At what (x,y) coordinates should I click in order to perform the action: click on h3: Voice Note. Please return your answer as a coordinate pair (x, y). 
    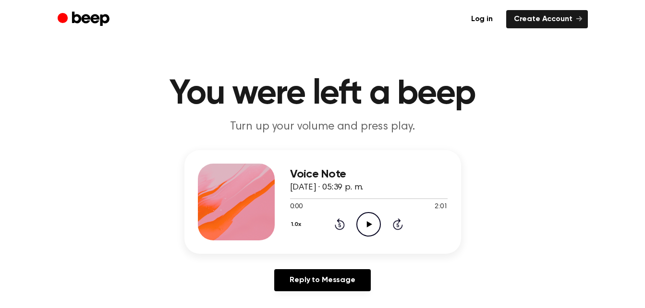
    Looking at the image, I should click on (369, 174).